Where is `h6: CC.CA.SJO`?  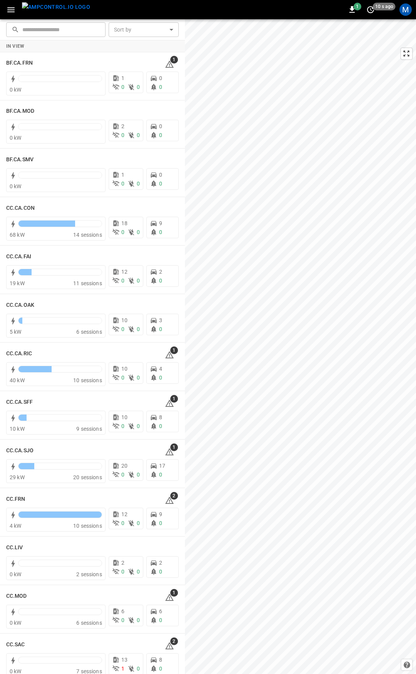
h6: CC.CA.SJO is located at coordinates (20, 451).